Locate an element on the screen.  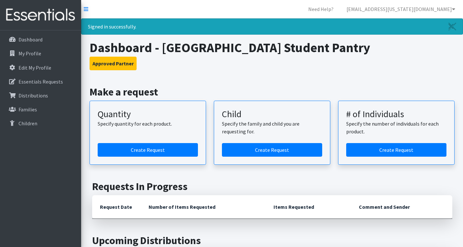
a: Edit My Profile is located at coordinates (41, 68).